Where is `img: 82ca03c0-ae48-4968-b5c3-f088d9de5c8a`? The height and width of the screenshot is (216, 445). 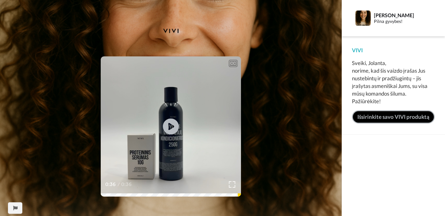
img: 82ca03c0-ae48-4968-b5c3-f088d9de5c8a is located at coordinates (171, 31).